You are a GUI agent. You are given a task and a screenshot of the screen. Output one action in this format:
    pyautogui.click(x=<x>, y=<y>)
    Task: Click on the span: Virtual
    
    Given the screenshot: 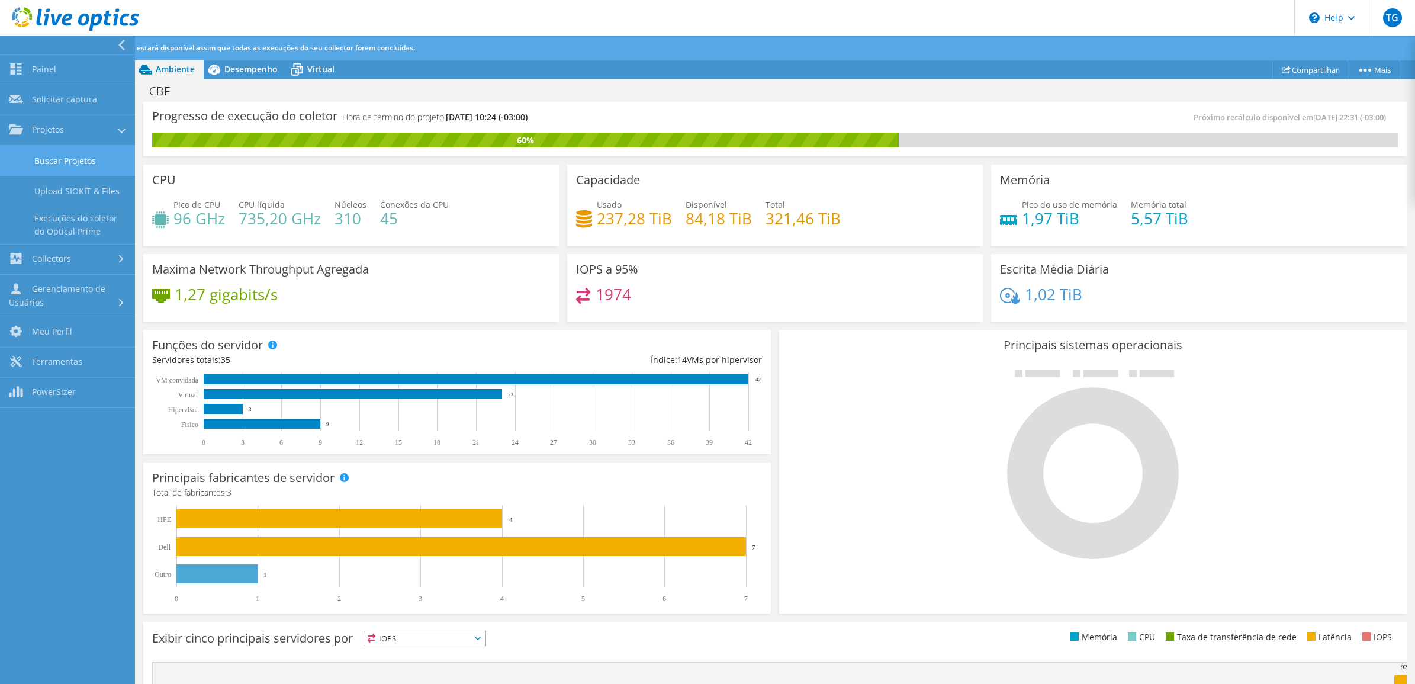 What is the action you would take?
    pyautogui.click(x=321, y=69)
    